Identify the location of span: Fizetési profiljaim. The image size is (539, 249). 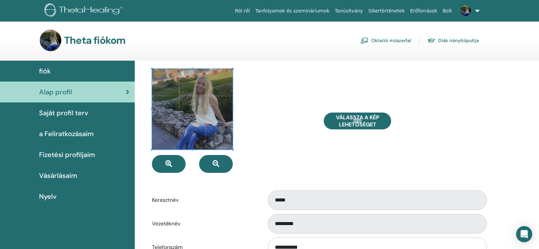
(67, 155).